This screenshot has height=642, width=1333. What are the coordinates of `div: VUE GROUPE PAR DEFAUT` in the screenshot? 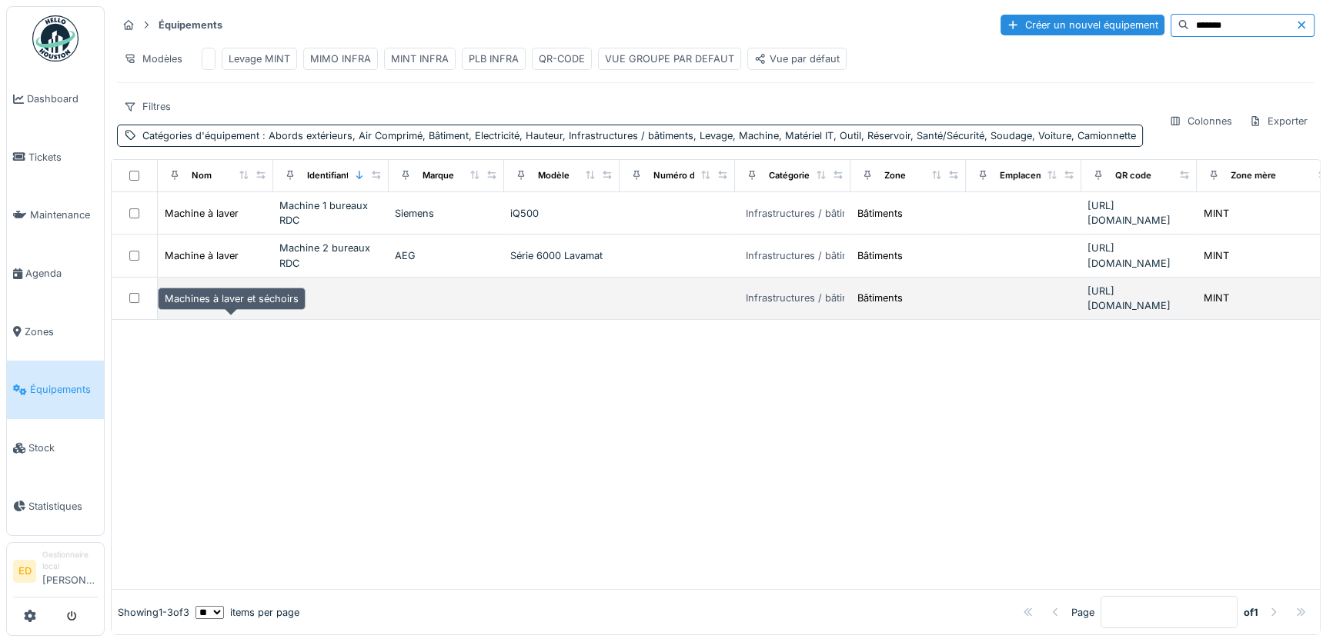 It's located at (669, 58).